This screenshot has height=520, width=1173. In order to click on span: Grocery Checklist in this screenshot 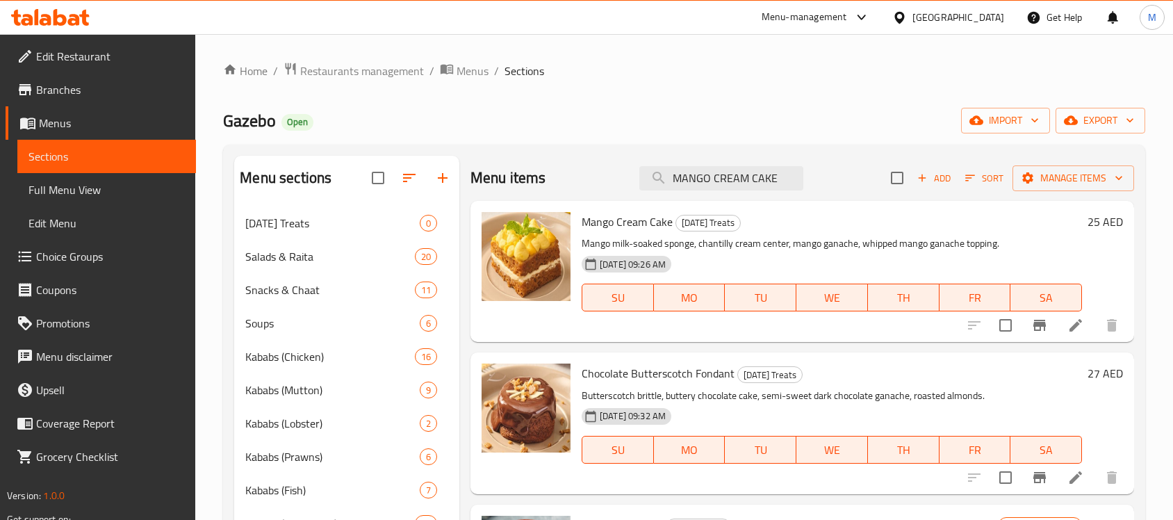, I will do `click(110, 456)`.